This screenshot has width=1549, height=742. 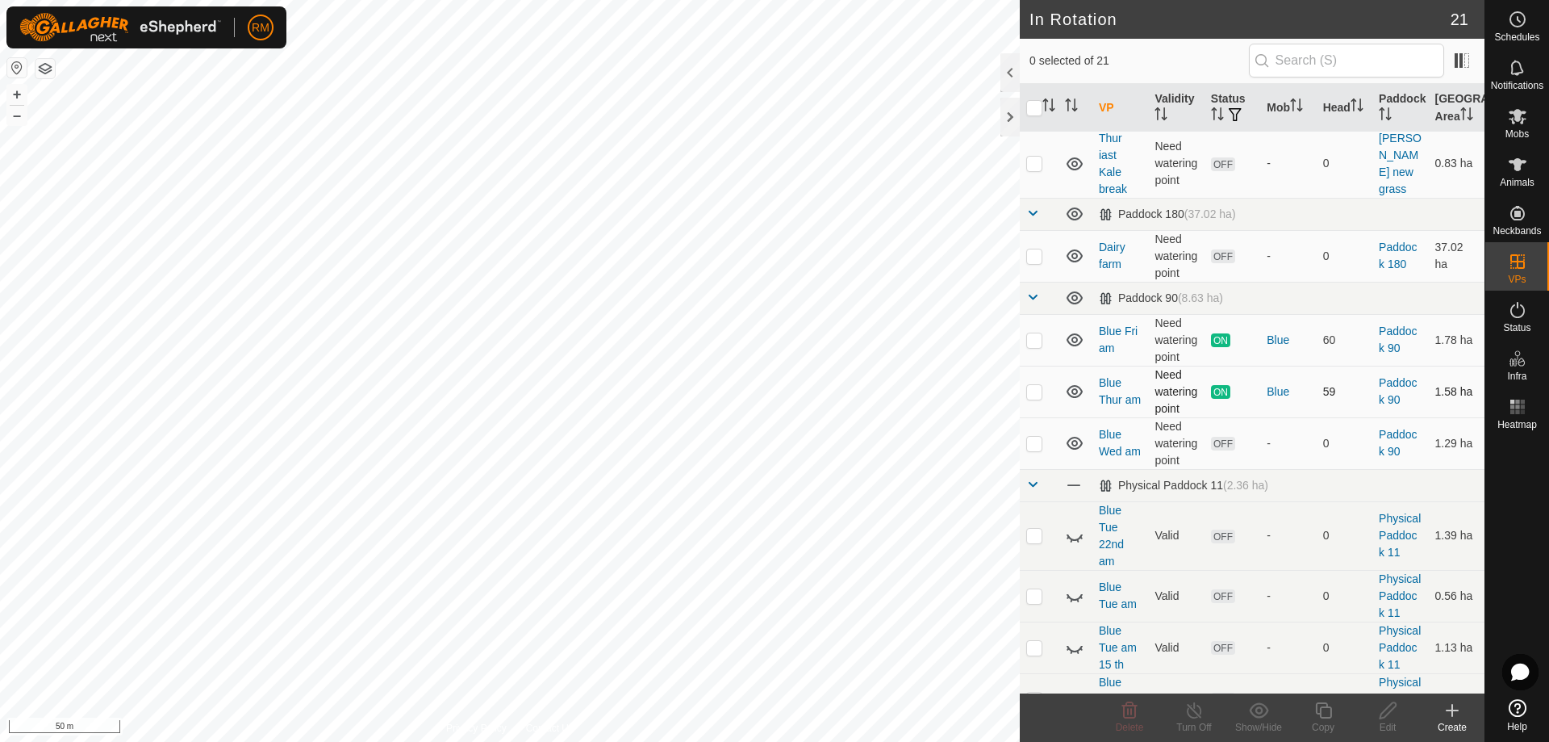 What do you see at coordinates (1112, 255) in the screenshot?
I see `a: Dairy farm` at bounding box center [1112, 255].